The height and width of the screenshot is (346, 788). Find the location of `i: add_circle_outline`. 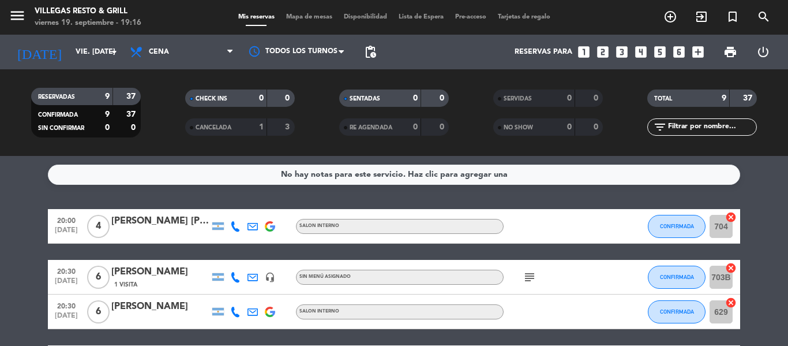

i: add_circle_outline is located at coordinates (670, 17).